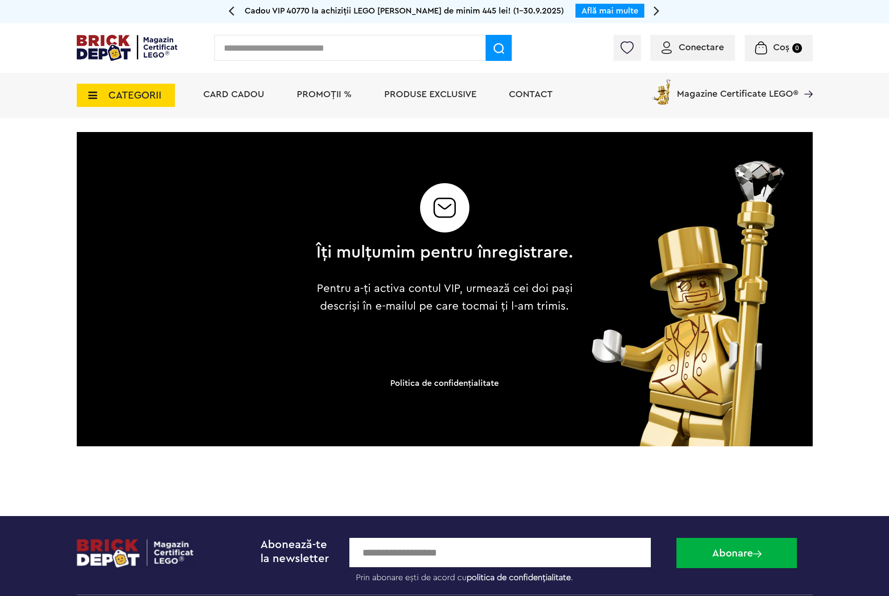  I want to click on a: Politica de confidenţialitate, so click(444, 383).